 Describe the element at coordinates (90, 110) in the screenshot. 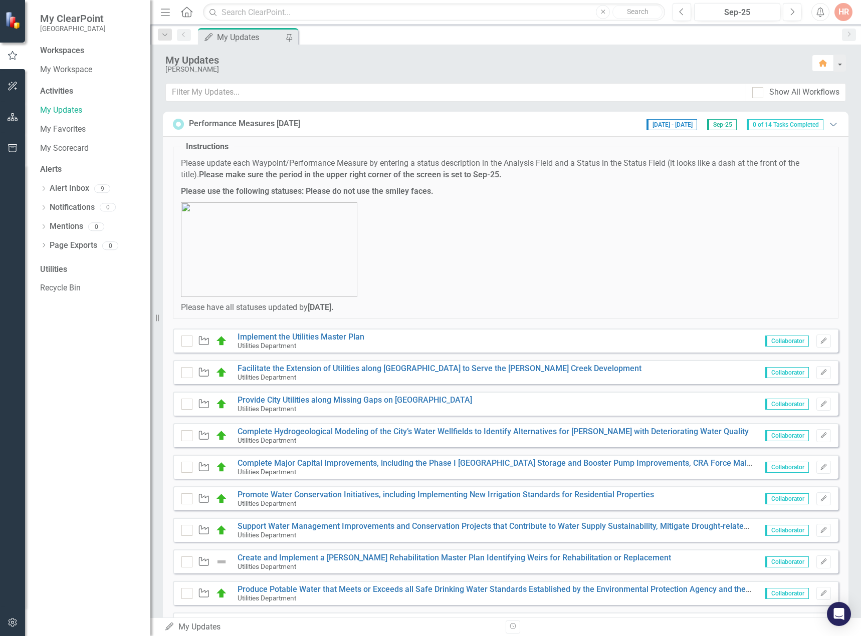

I see `a: My Updates` at that location.